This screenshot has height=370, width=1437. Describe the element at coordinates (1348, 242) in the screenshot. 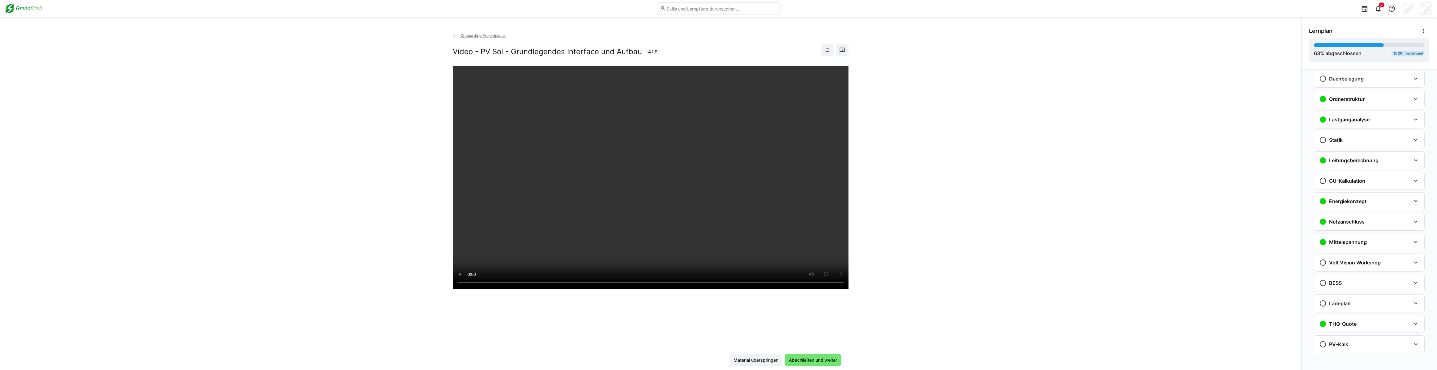

I see `h3: Mittelspannung` at that location.